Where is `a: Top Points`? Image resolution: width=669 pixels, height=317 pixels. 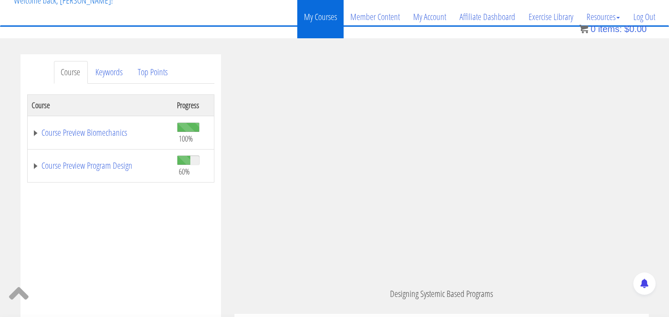
a: Top Points is located at coordinates (153, 72).